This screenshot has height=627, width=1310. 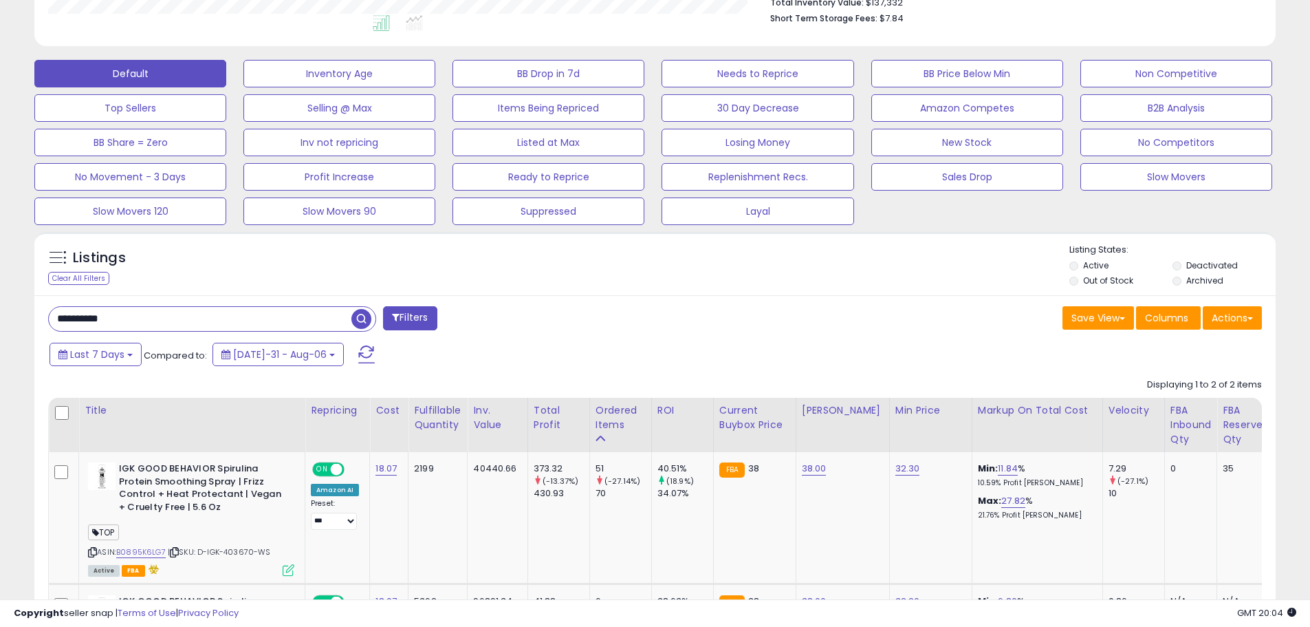 What do you see at coordinates (126, 613) in the screenshot?
I see `div: seller snap | |` at bounding box center [126, 613].